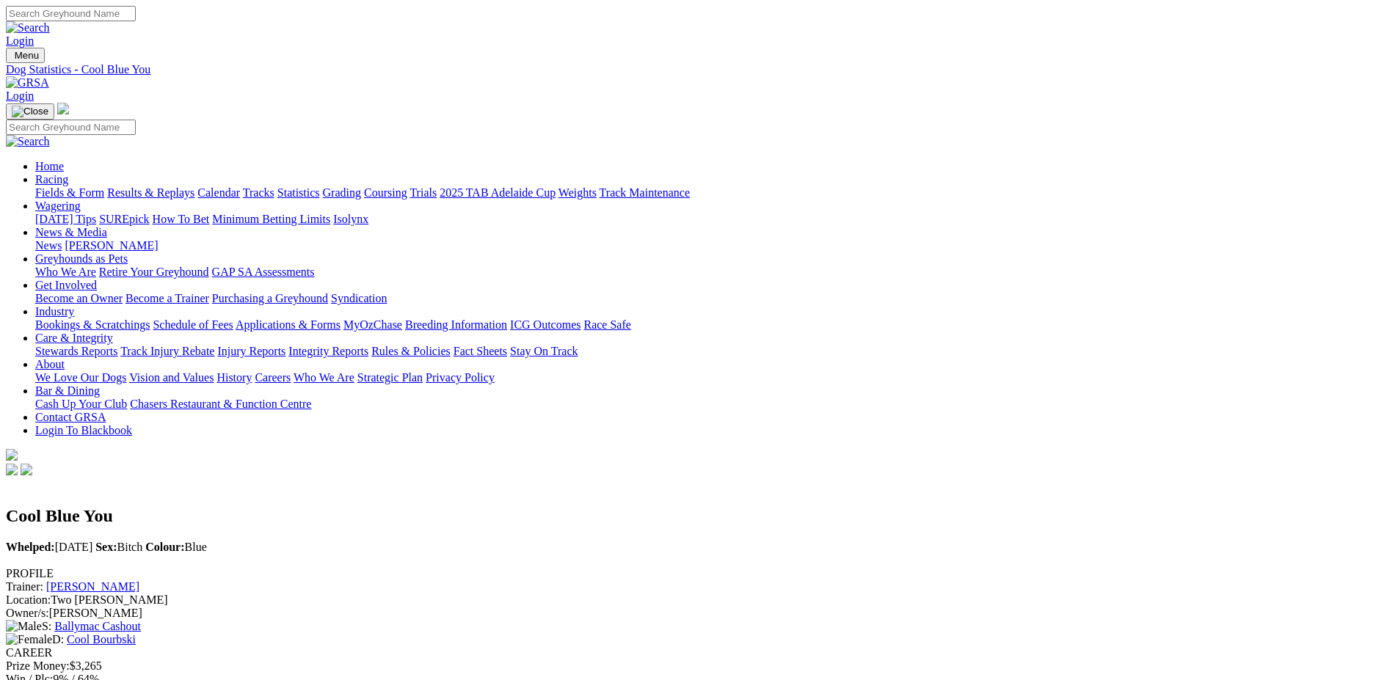 This screenshot has height=680, width=1398. I want to click on a: Track Injury Rebate, so click(167, 351).